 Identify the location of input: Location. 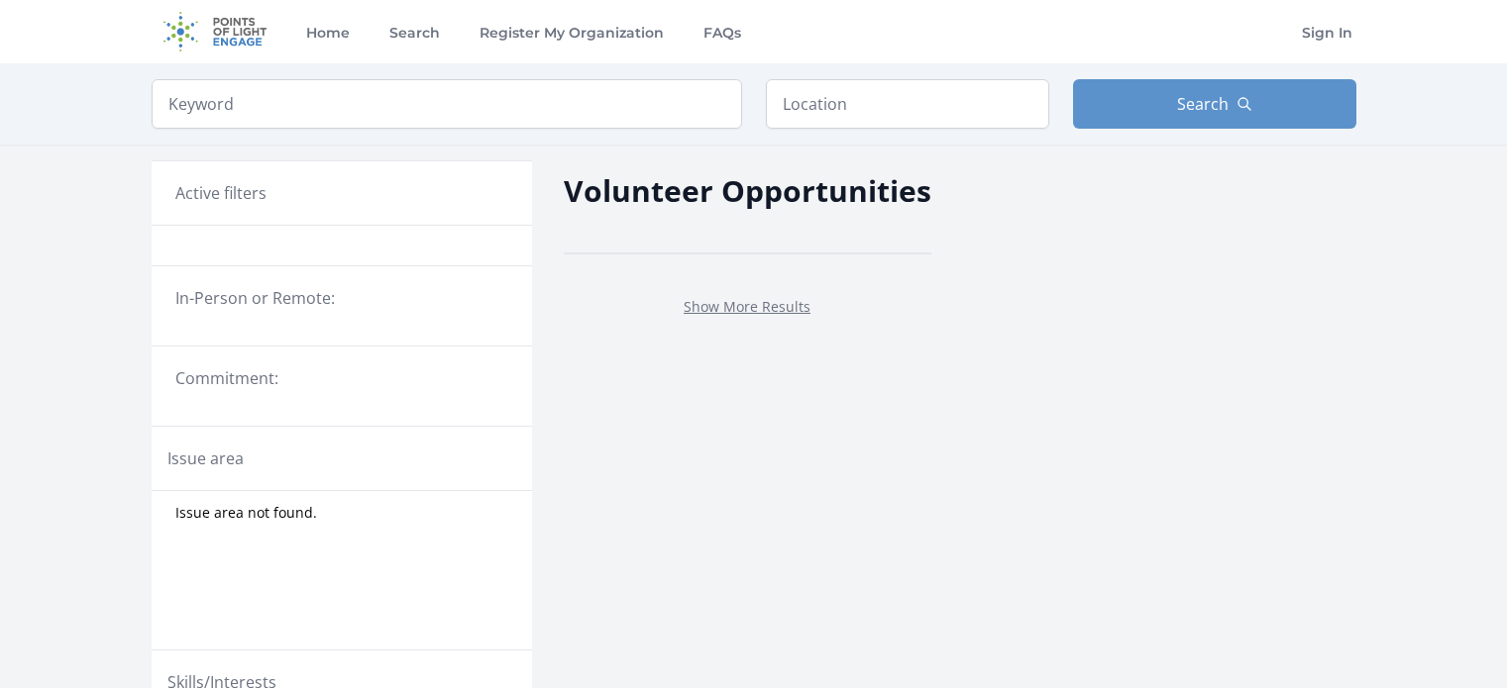
(907, 104).